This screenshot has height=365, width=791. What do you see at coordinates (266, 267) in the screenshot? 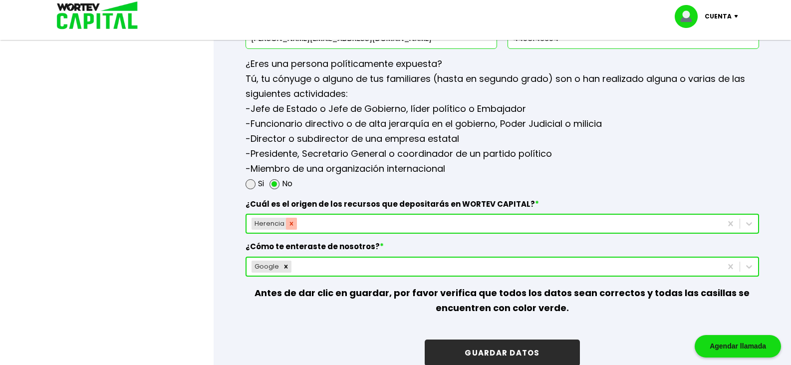
I see `div: Google` at bounding box center [266, 267].